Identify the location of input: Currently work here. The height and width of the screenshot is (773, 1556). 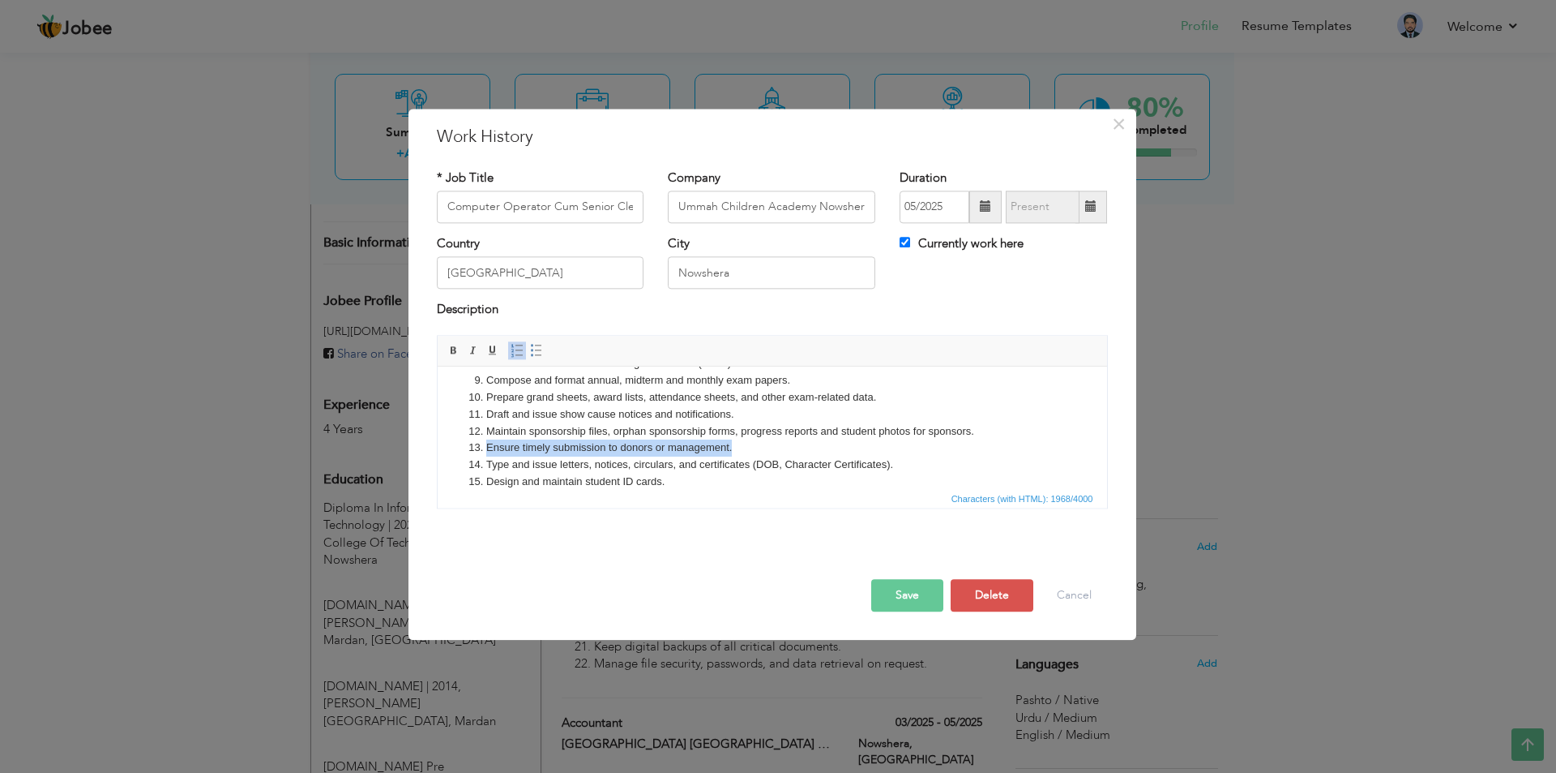
(905, 242).